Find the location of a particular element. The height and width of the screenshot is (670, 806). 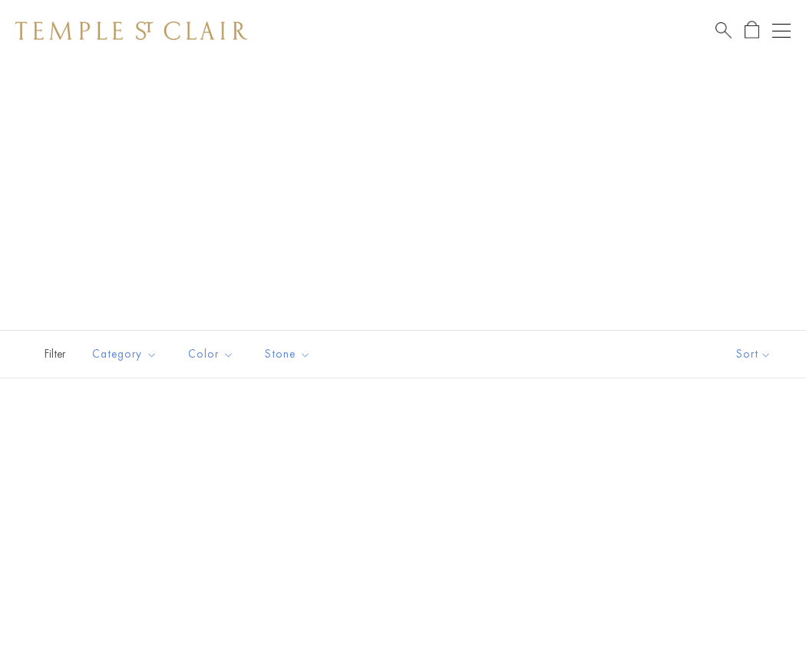

img: Temple St. Clair is located at coordinates (131, 31).